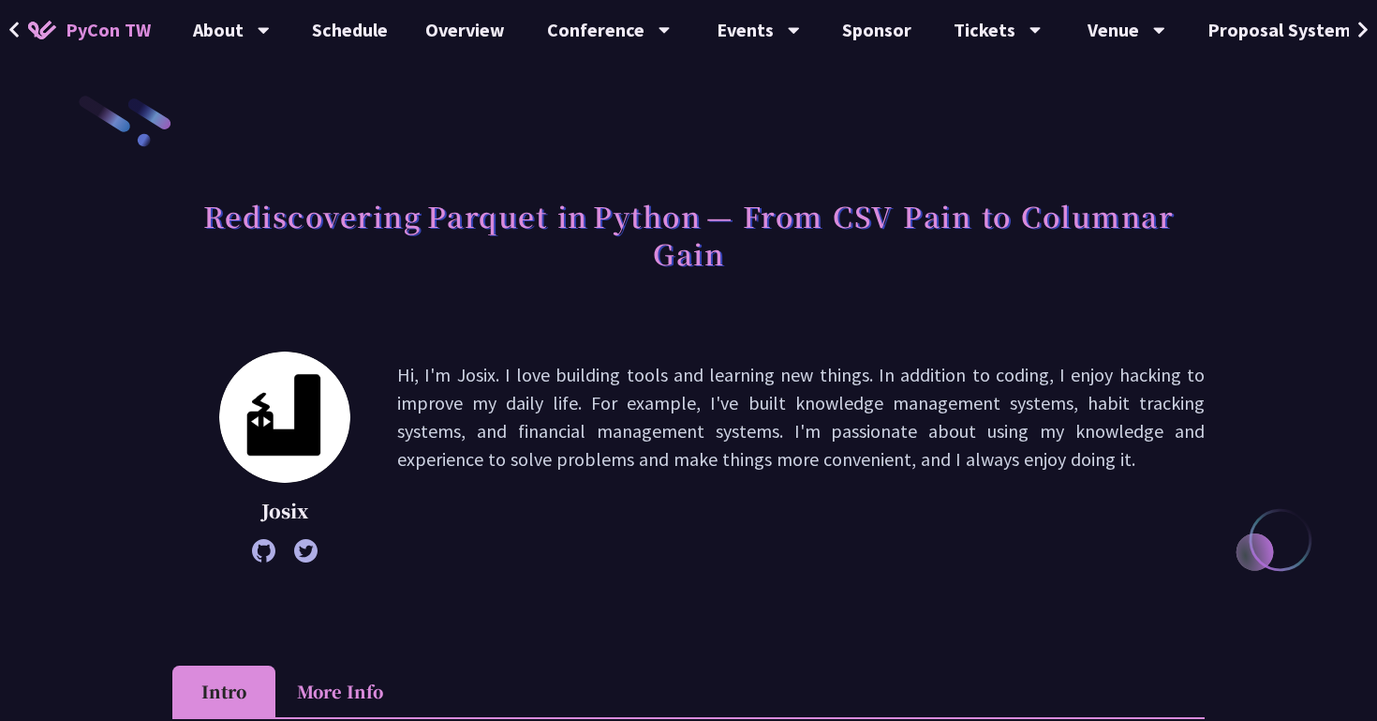 This screenshot has width=1377, height=721. I want to click on li: More Info, so click(340, 691).